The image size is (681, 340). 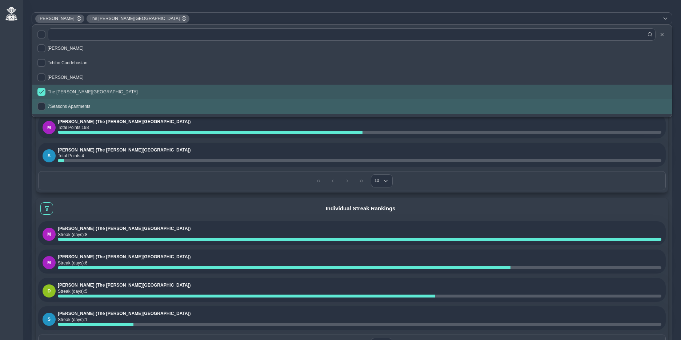 I want to click on img: ReviewElf Logo, so click(x=11, y=14).